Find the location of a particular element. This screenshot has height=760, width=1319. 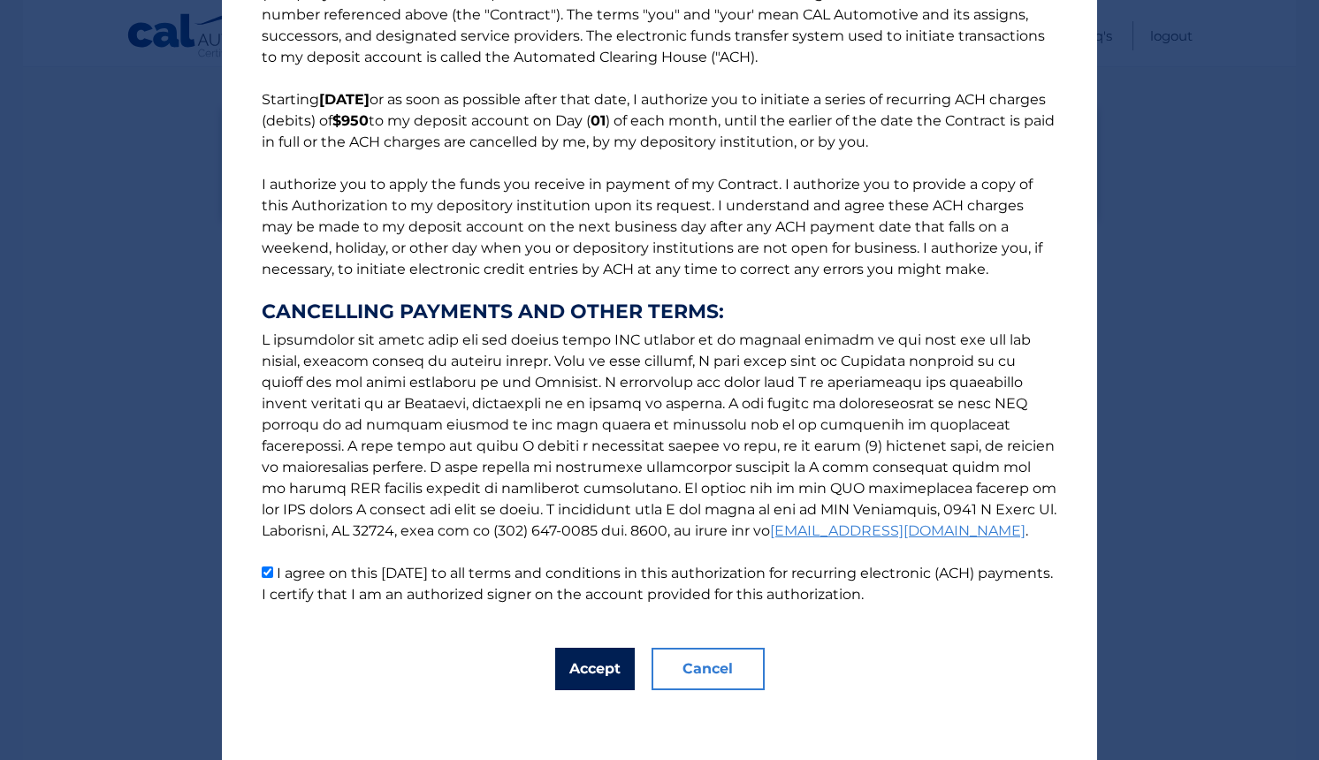

b: 01 is located at coordinates (598, 120).